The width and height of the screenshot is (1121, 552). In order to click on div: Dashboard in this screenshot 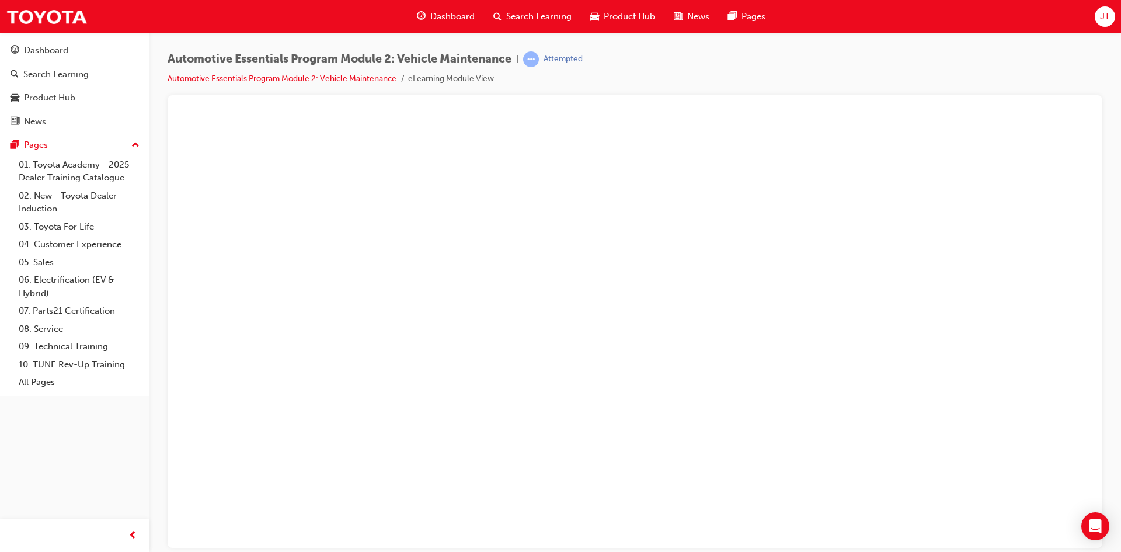, I will do `click(46, 50)`.